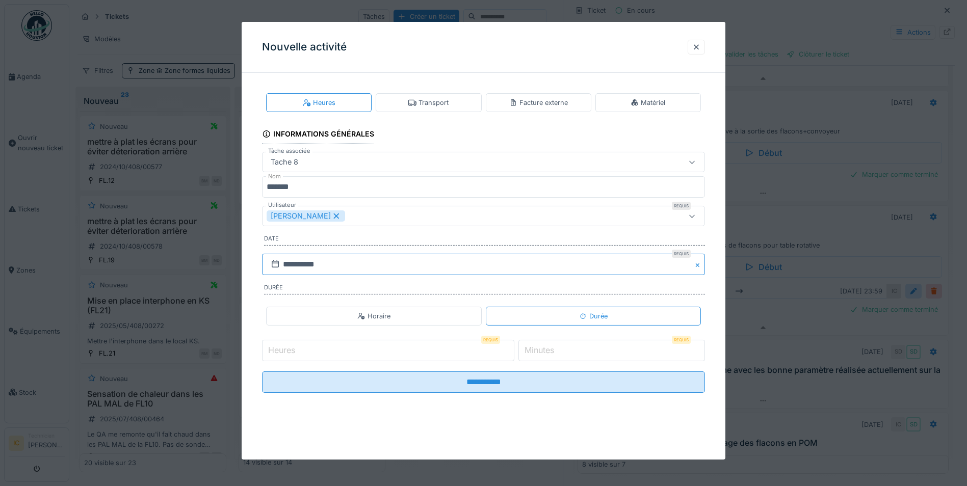 The height and width of the screenshot is (486, 967). I want to click on label: Durée, so click(484, 289).